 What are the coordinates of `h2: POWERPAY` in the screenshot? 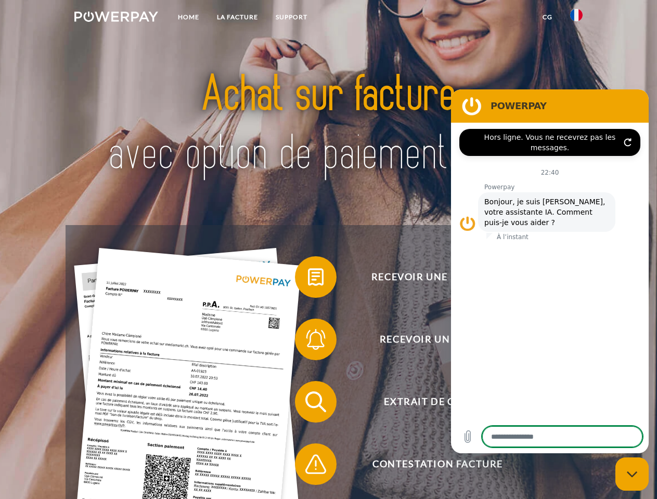 It's located at (113, 17).